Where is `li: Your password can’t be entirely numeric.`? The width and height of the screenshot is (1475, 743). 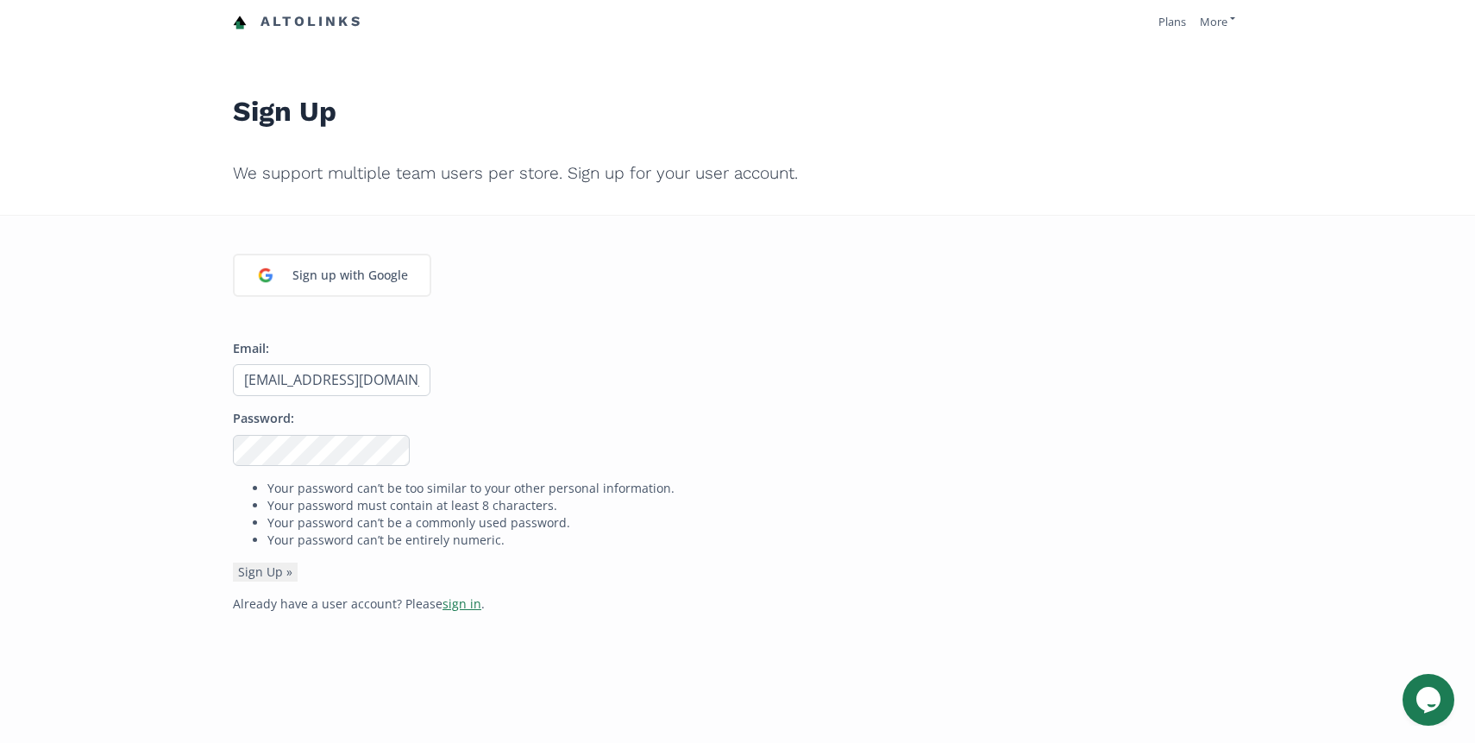 li: Your password can’t be entirely numeric. is located at coordinates (755, 540).